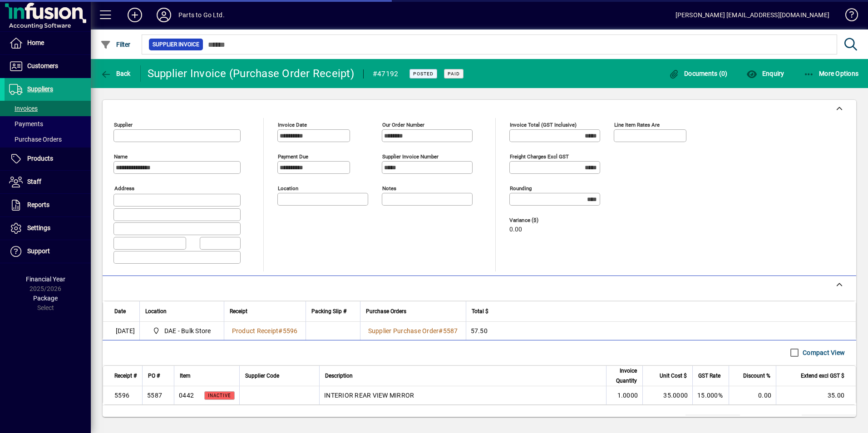 The height and width of the screenshot is (433, 868). Describe the element at coordinates (658, 312) in the screenshot. I see `div: Total $` at that location.